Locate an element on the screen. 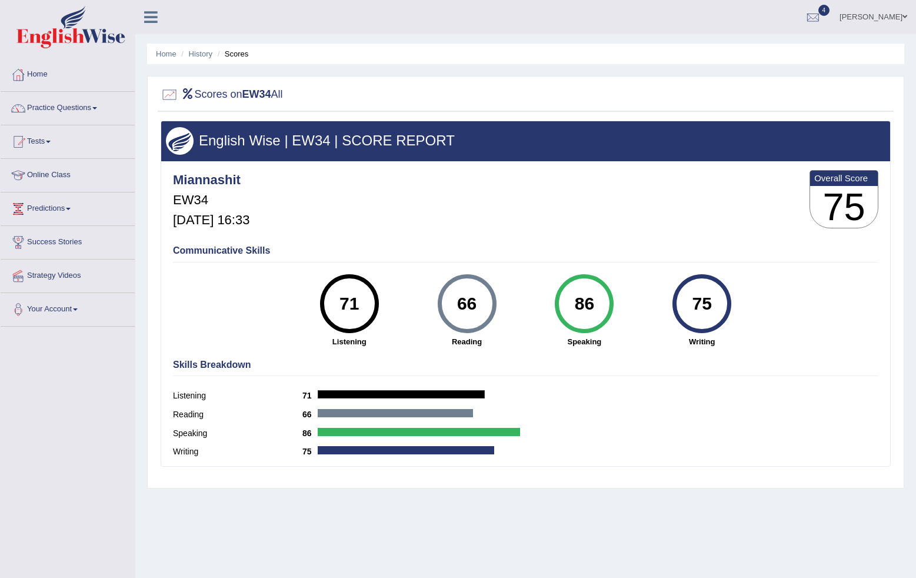 Image resolution: width=916 pixels, height=578 pixels. div: 66 is located at coordinates (467, 304).